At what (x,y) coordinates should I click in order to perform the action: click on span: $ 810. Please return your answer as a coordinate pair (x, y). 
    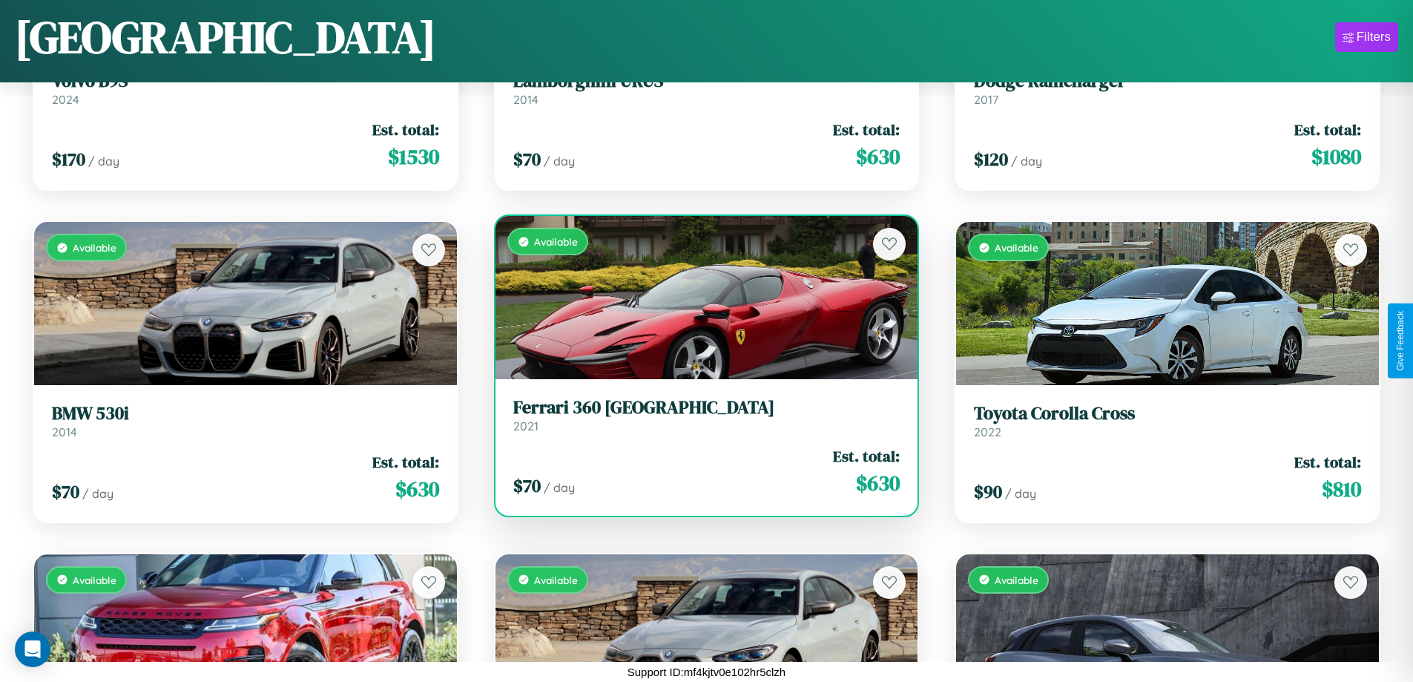
    Looking at the image, I should click on (1341, 489).